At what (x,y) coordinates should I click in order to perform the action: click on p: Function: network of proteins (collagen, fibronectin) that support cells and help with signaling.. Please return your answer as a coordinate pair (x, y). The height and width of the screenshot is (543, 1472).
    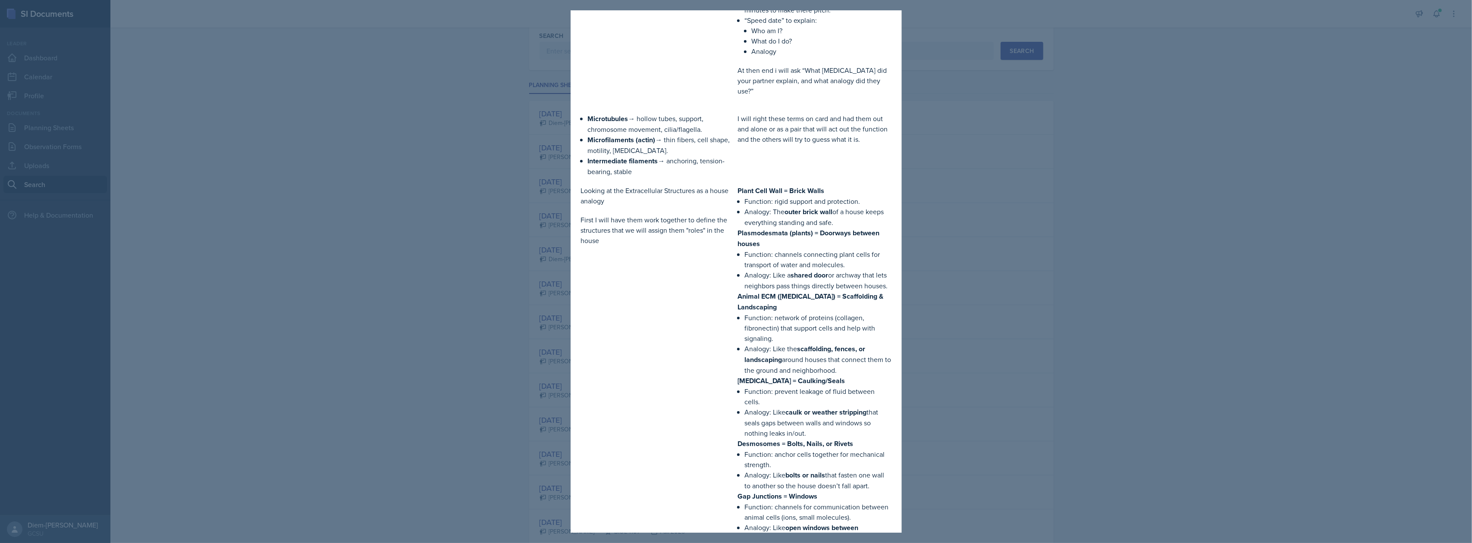
    Looking at the image, I should click on (818, 328).